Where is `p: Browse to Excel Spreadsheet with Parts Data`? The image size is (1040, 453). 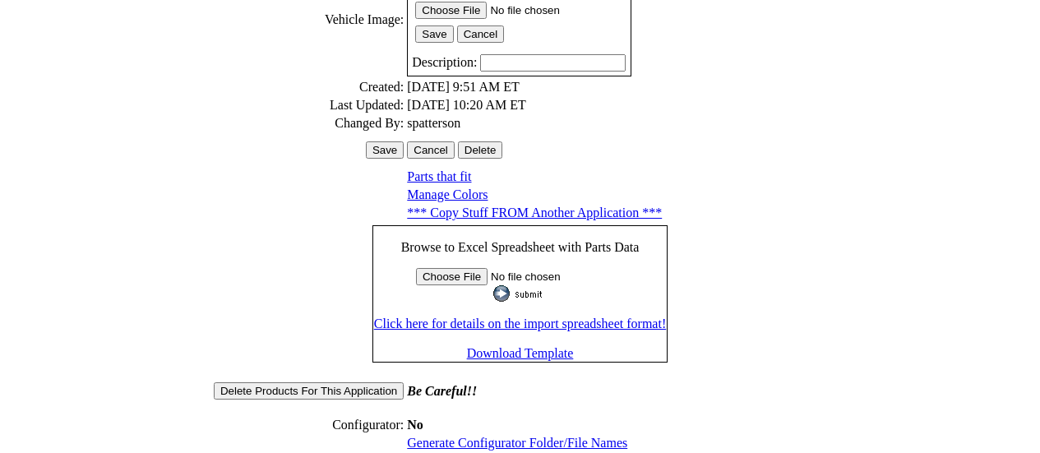 p: Browse to Excel Spreadsheet with Parts Data is located at coordinates (519, 247).